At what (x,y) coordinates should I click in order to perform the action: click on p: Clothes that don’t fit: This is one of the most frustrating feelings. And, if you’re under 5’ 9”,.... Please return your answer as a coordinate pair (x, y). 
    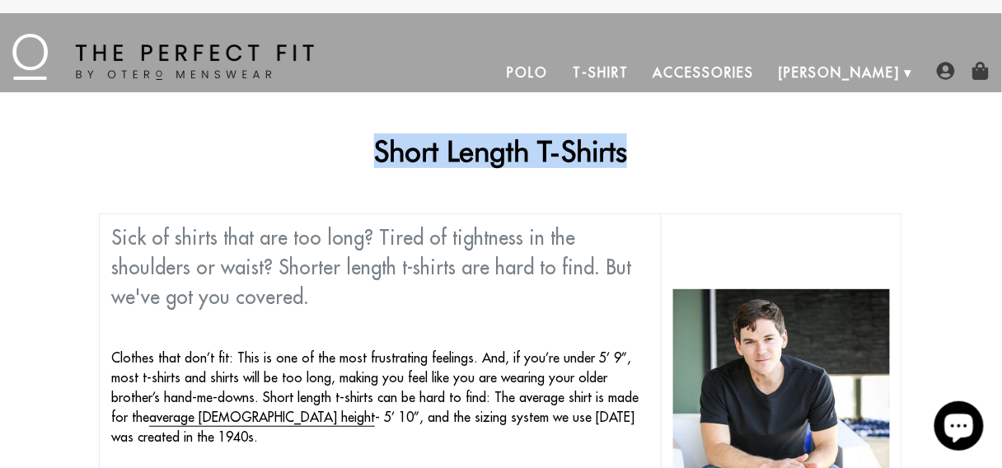
    Looking at the image, I should click on (380, 397).